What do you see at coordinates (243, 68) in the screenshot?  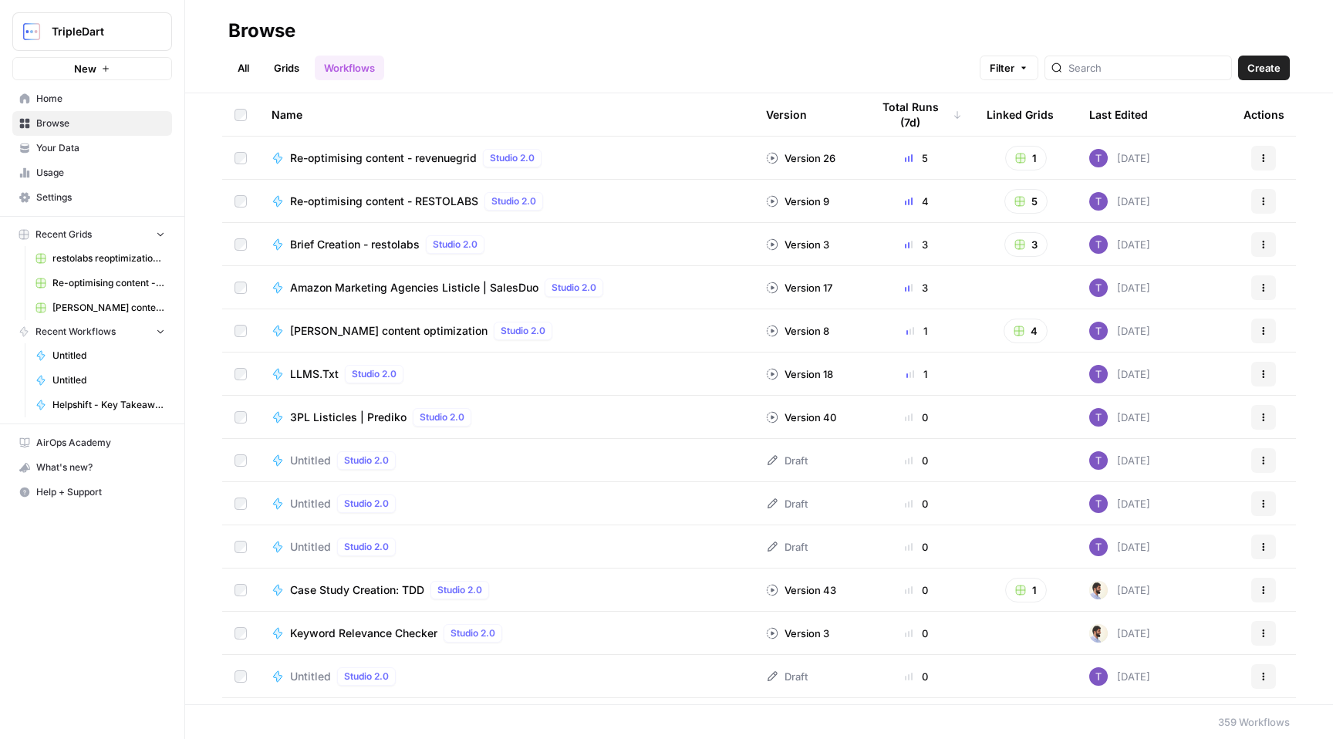 I see `a: All` at bounding box center [243, 68].